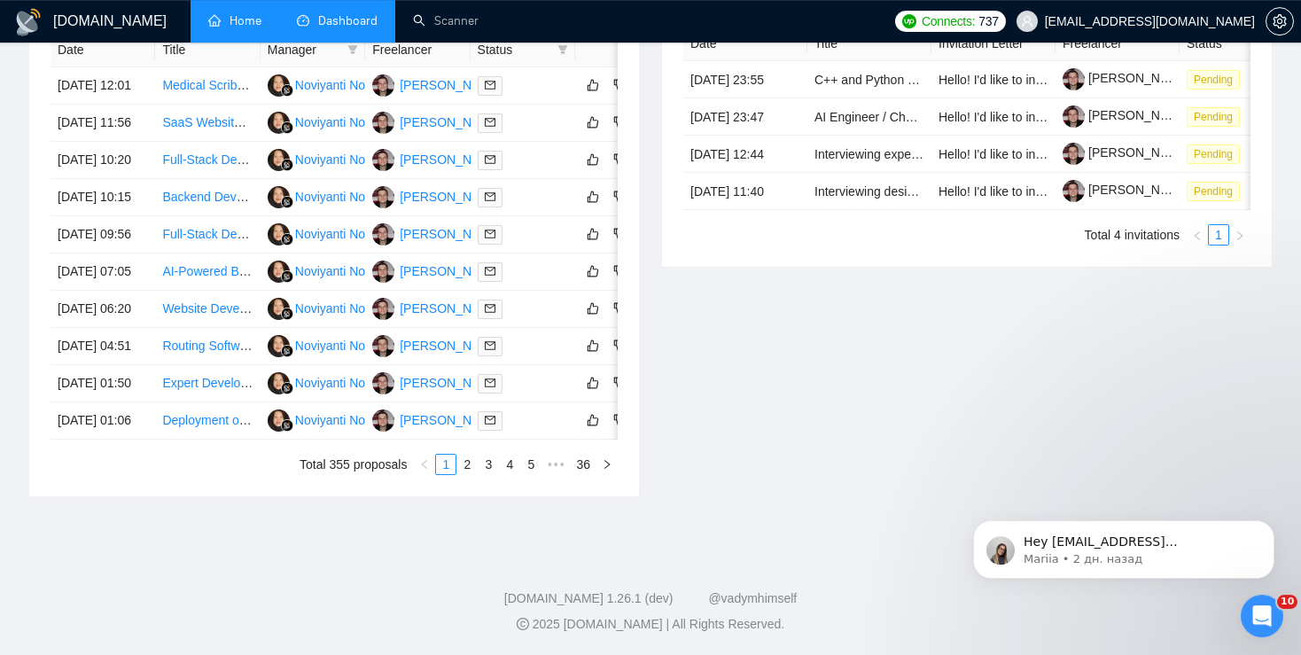 This screenshot has width=1301, height=655. I want to click on span: filter, so click(353, 50).